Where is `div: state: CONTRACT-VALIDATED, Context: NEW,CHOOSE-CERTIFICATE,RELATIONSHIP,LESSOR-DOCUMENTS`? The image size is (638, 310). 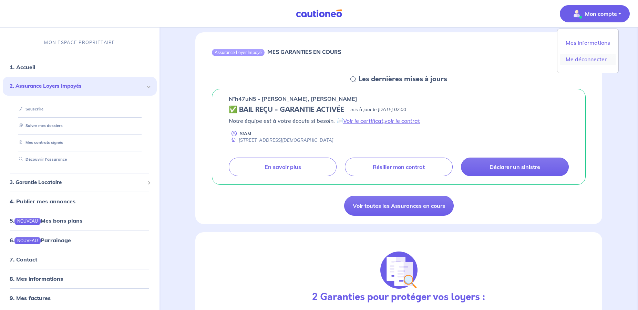 div: state: CONTRACT-VALIDATED, Context: NEW,CHOOSE-CERTIFICATE,RELATIONSHIP,LESSOR-DOCUMENTS is located at coordinates (398, 110).